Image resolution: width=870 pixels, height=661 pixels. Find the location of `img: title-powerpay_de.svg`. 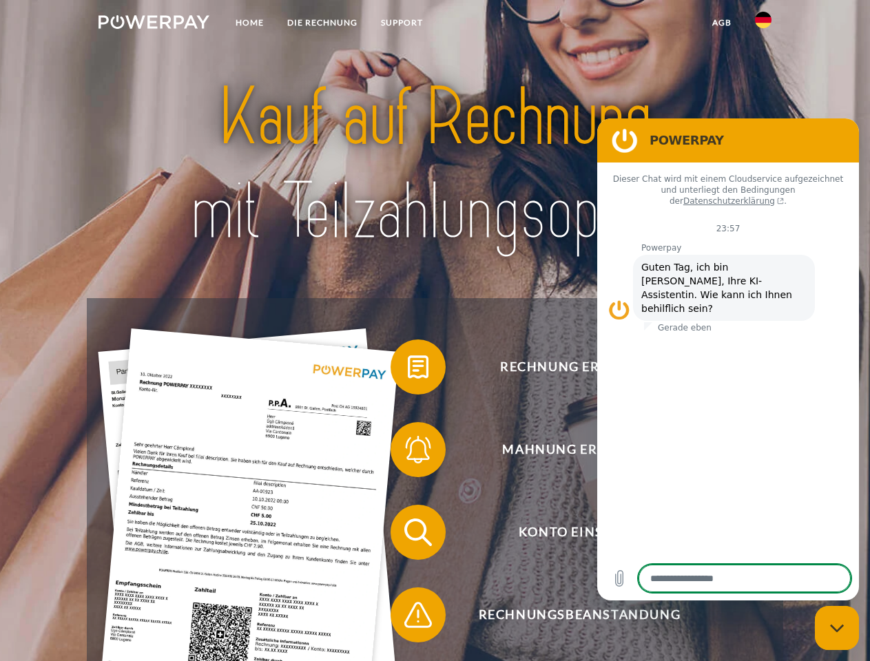

img: title-powerpay_de.svg is located at coordinates (435, 165).